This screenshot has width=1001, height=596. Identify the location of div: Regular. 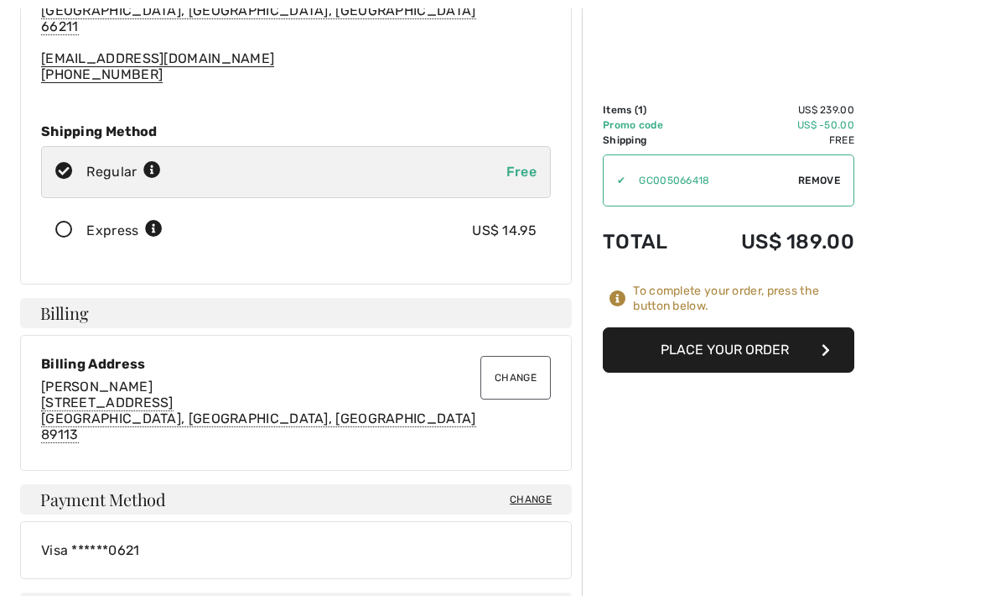
(123, 172).